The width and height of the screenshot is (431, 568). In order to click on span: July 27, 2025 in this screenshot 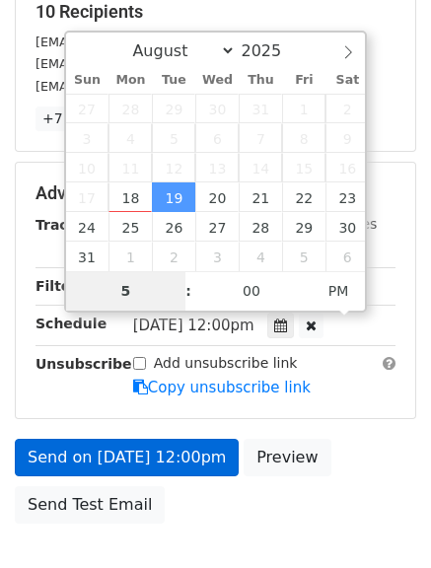, I will do `click(88, 108)`.